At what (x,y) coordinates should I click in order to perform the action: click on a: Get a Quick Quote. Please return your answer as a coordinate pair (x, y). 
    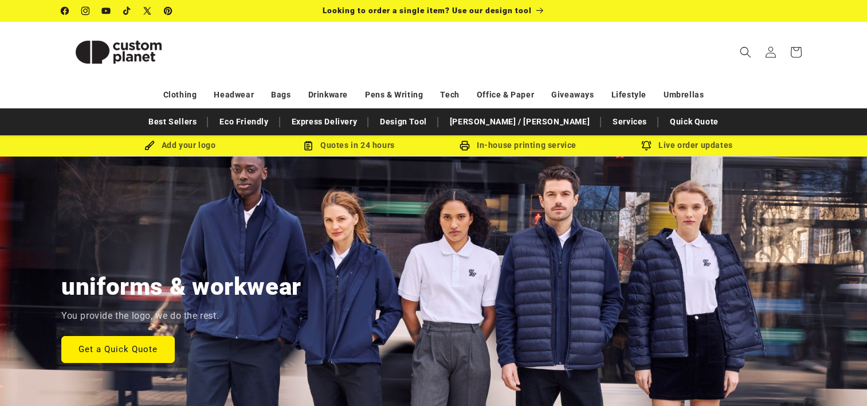
    Looking at the image, I should click on (118, 348).